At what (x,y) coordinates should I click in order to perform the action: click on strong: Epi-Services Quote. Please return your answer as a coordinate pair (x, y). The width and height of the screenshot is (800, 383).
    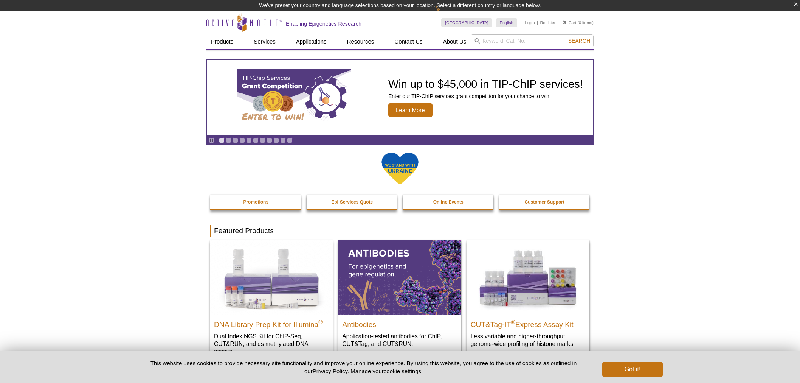
    Looking at the image, I should click on (352, 202).